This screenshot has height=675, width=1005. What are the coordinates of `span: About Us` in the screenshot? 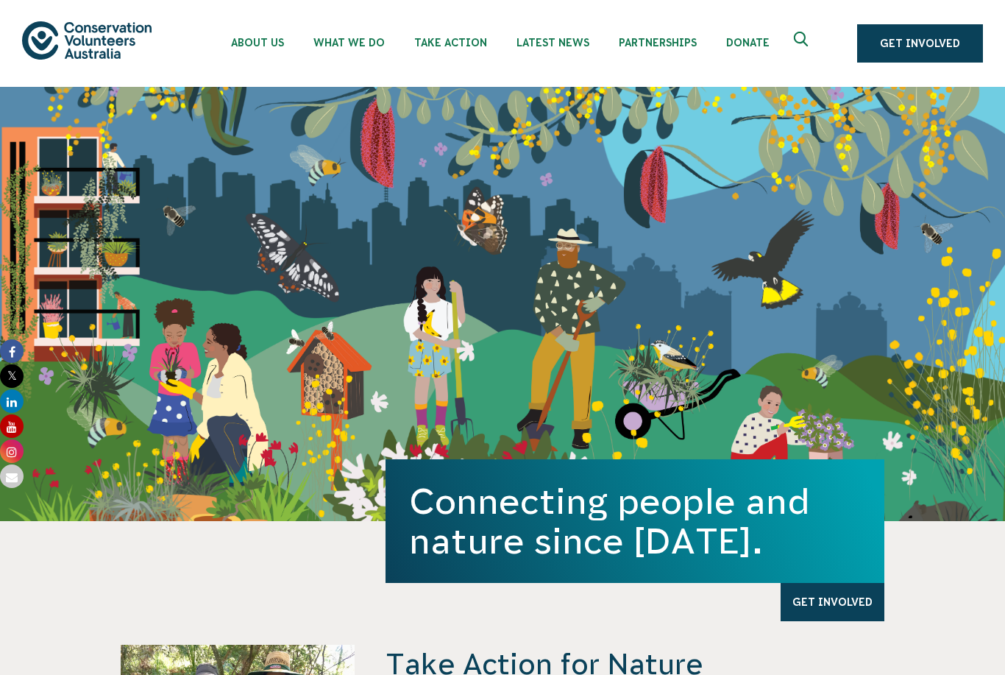 It's located at (258, 43).